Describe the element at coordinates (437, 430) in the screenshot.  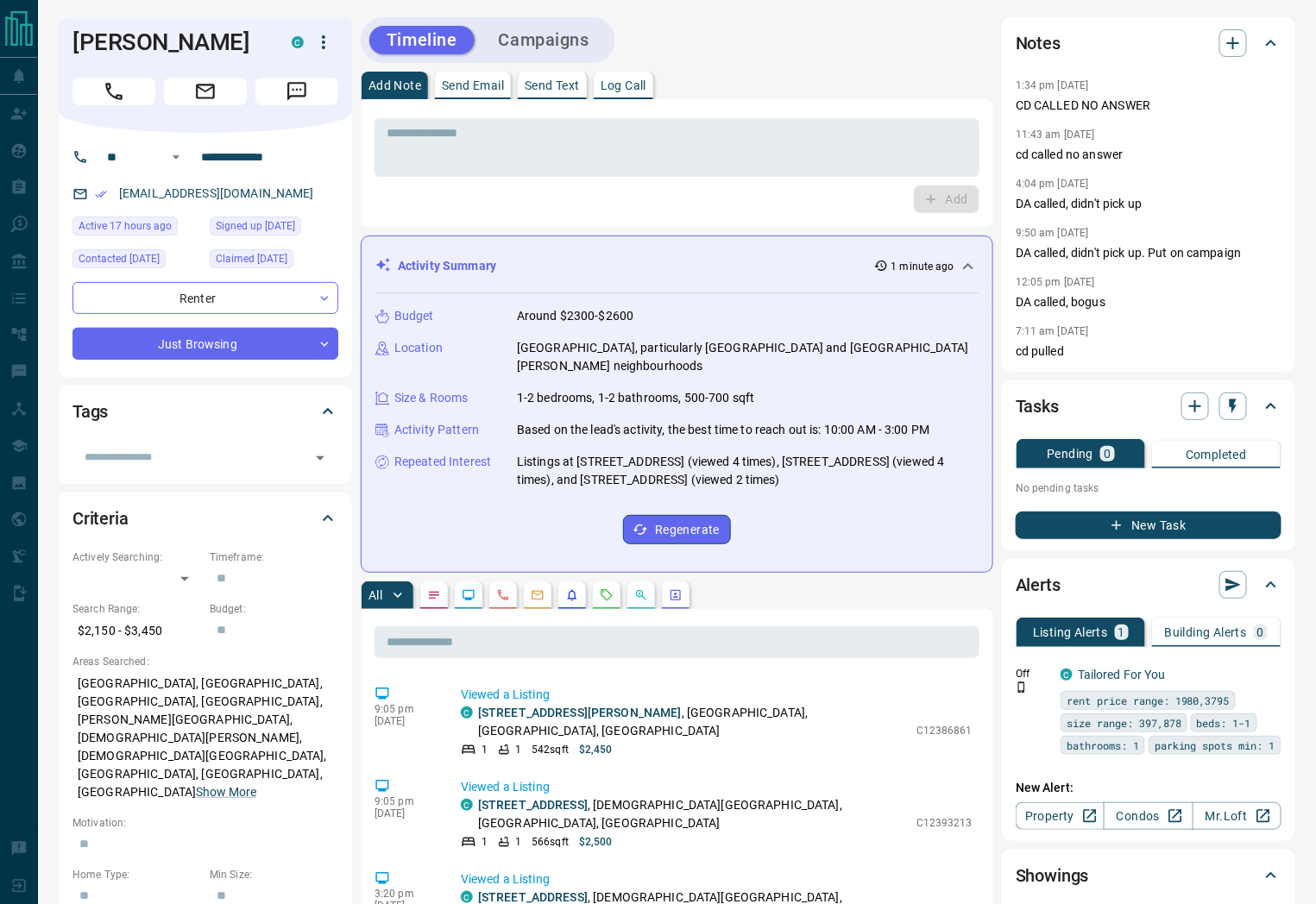
I see `p: Activity Pattern` at that location.